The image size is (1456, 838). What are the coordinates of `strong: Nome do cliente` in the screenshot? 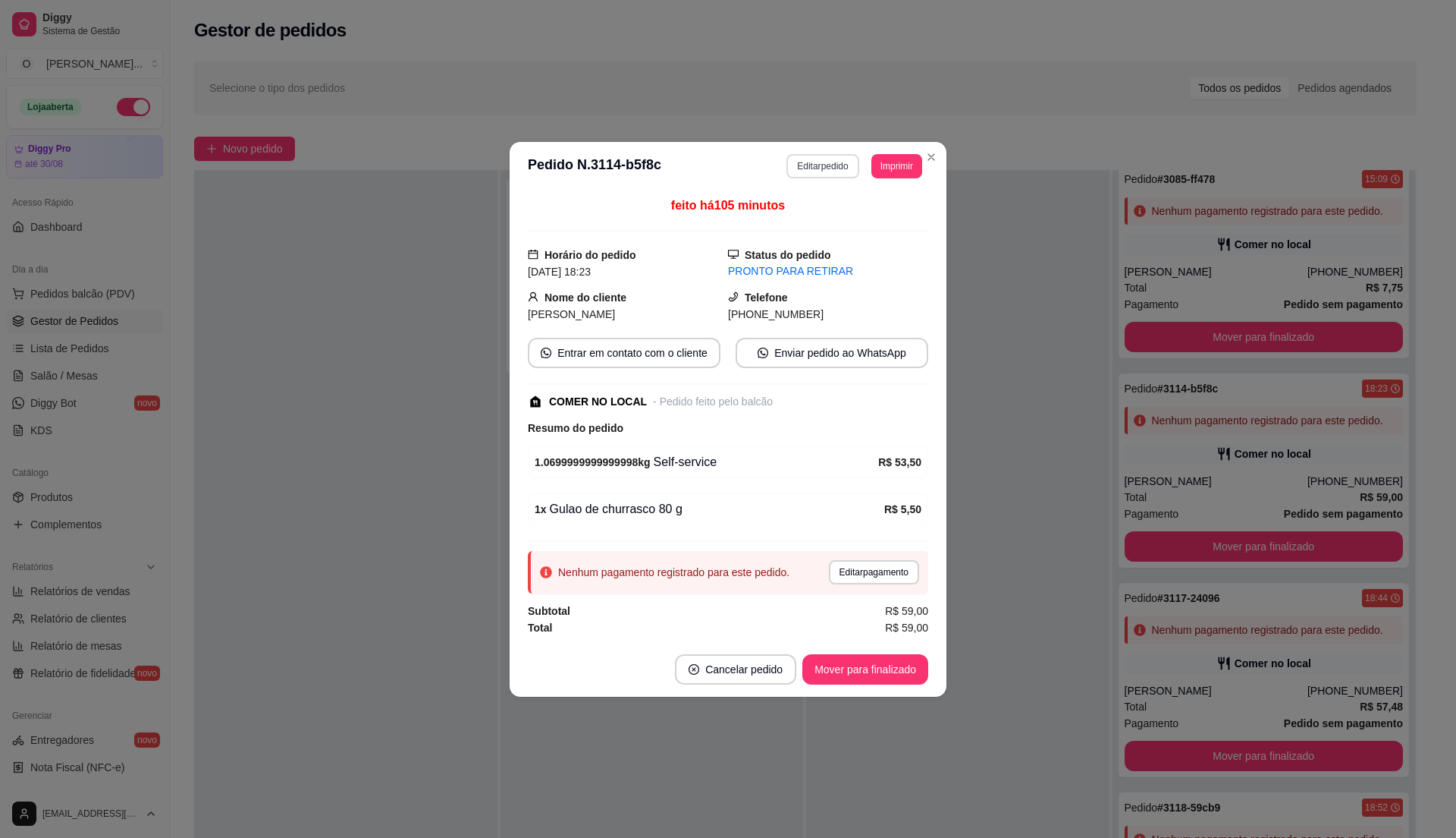 It's located at (585, 297).